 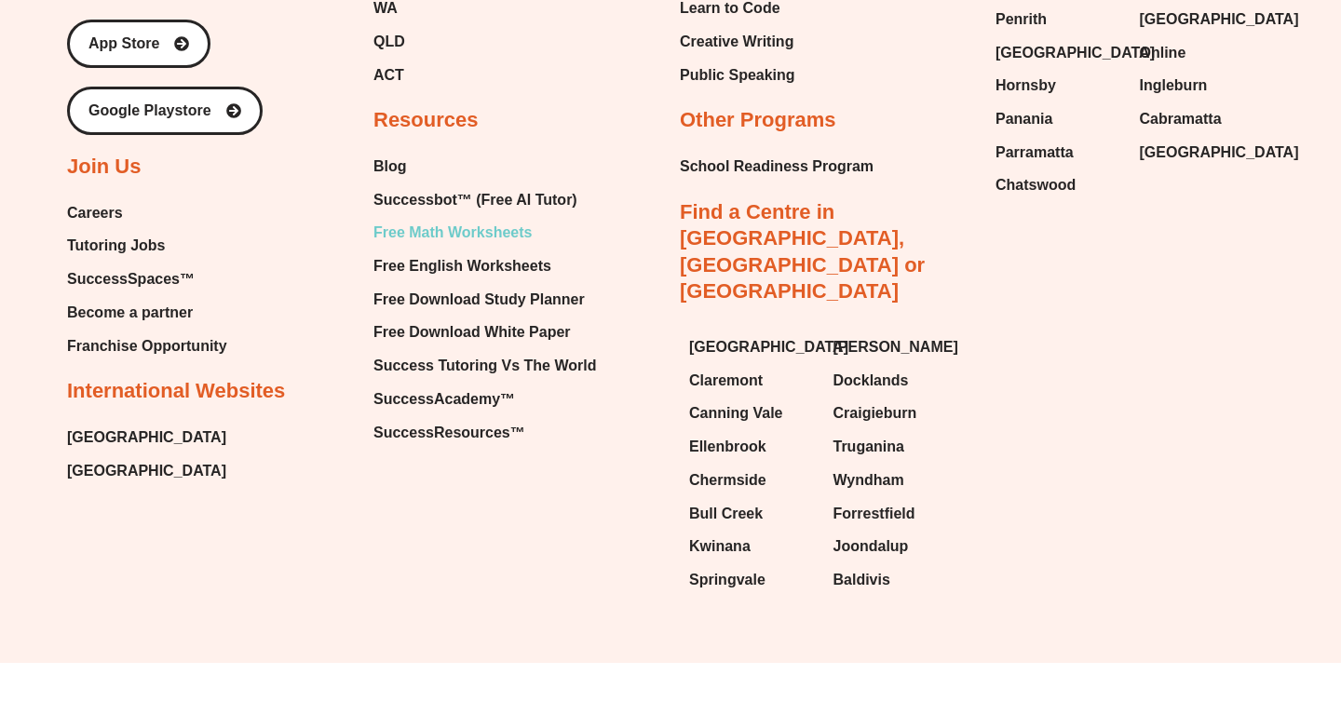 I want to click on a: Parramatta, so click(x=1058, y=153).